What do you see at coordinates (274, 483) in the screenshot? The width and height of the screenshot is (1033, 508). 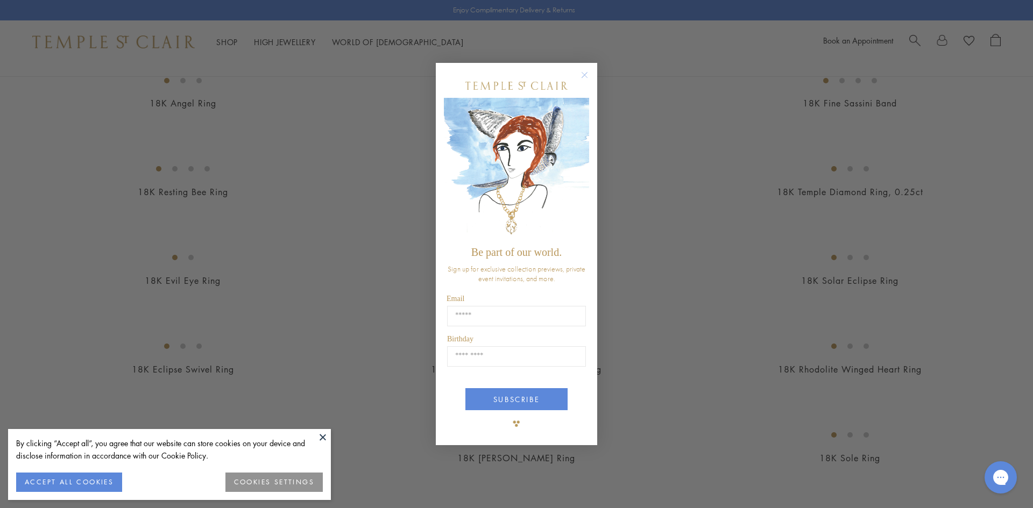 I see `button: COOKIES SETTINGS` at bounding box center [274, 483].